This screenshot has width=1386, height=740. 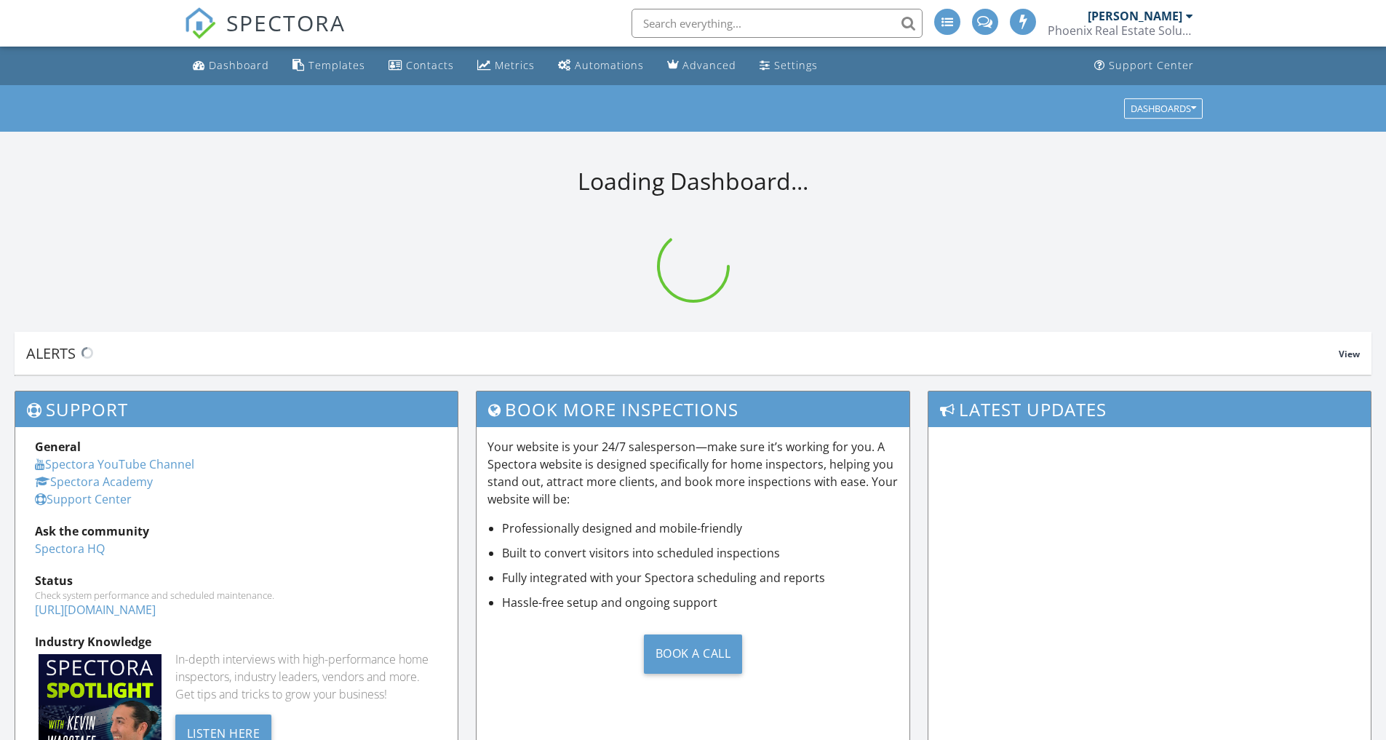 What do you see at coordinates (710, 65) in the screenshot?
I see `div: Advanced` at bounding box center [710, 65].